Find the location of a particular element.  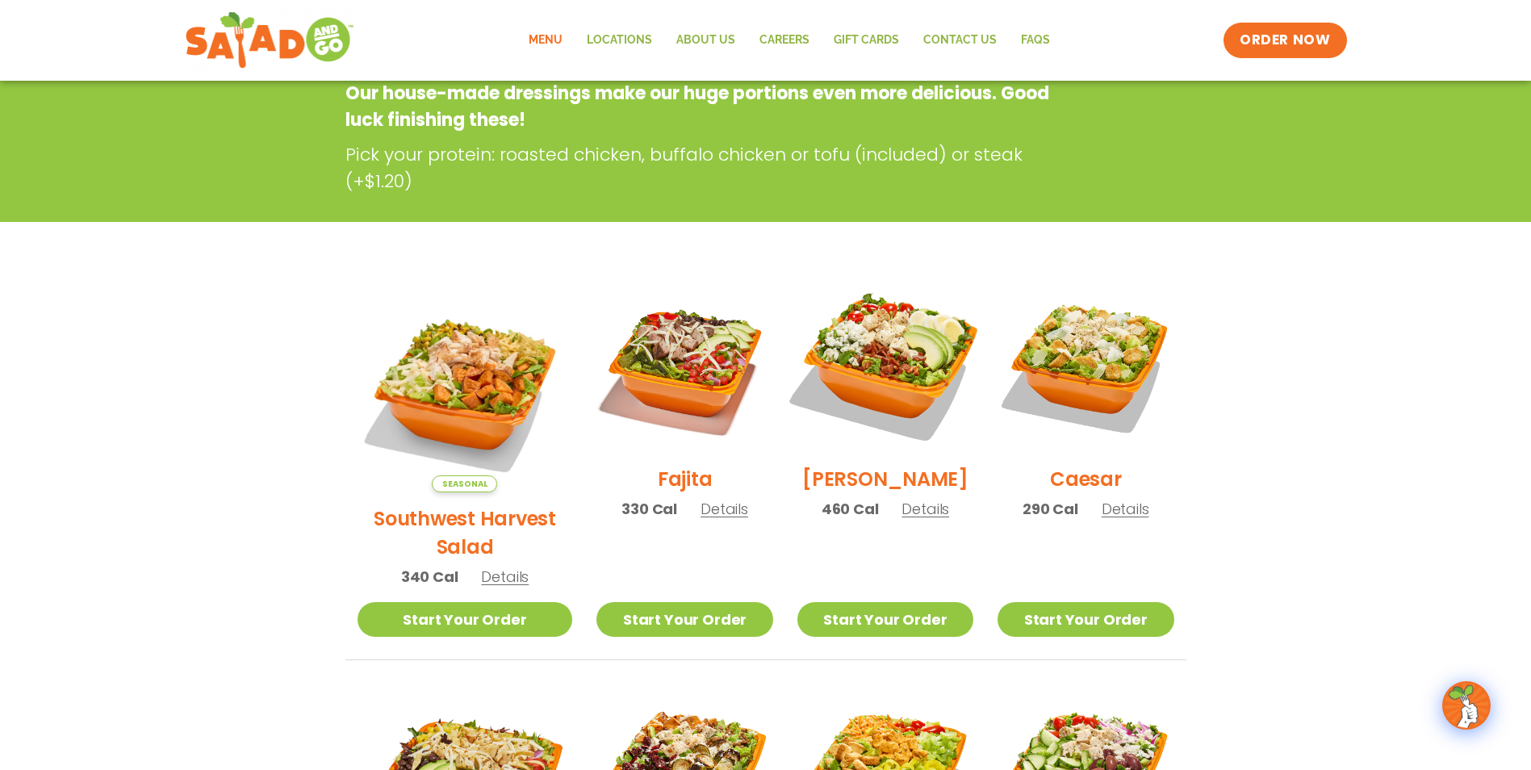

span: 340 Cal is located at coordinates (429, 576).